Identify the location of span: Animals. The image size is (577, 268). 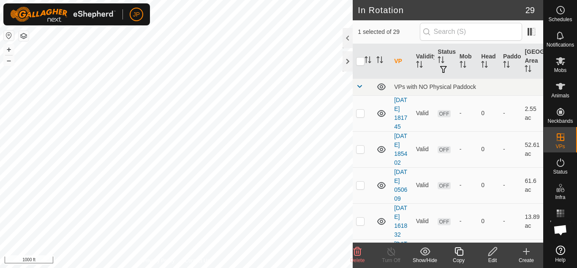
(560, 96).